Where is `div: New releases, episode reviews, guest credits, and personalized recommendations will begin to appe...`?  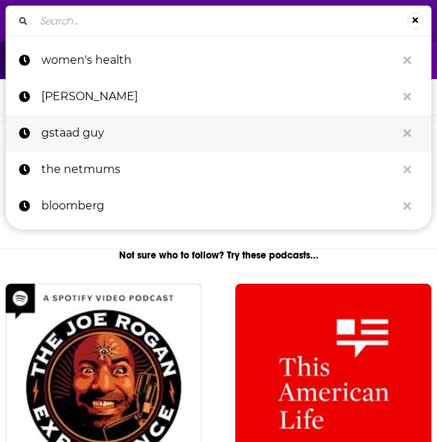
div: New releases, episode reviews, guest credits, and personalized recommendations will begin to appe... is located at coordinates (218, 211).